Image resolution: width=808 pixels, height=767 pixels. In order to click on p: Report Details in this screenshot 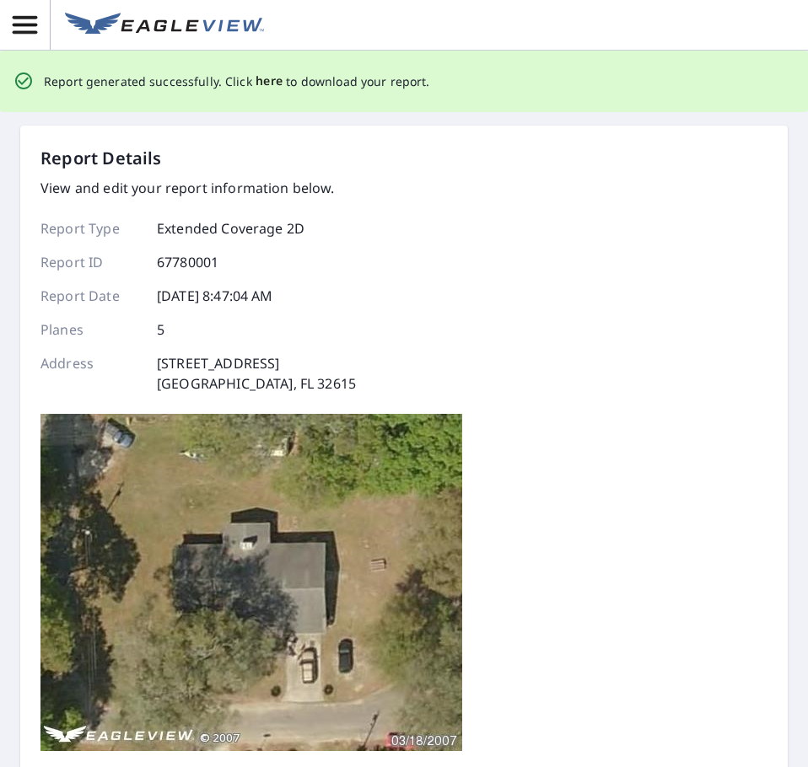, I will do `click(101, 158)`.